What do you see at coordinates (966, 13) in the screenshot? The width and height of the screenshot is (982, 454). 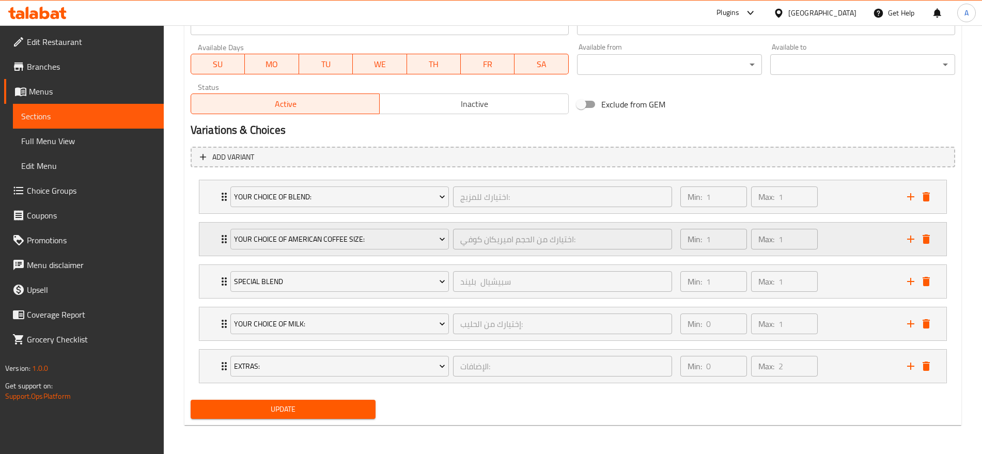 I see `span: A` at bounding box center [966, 13].